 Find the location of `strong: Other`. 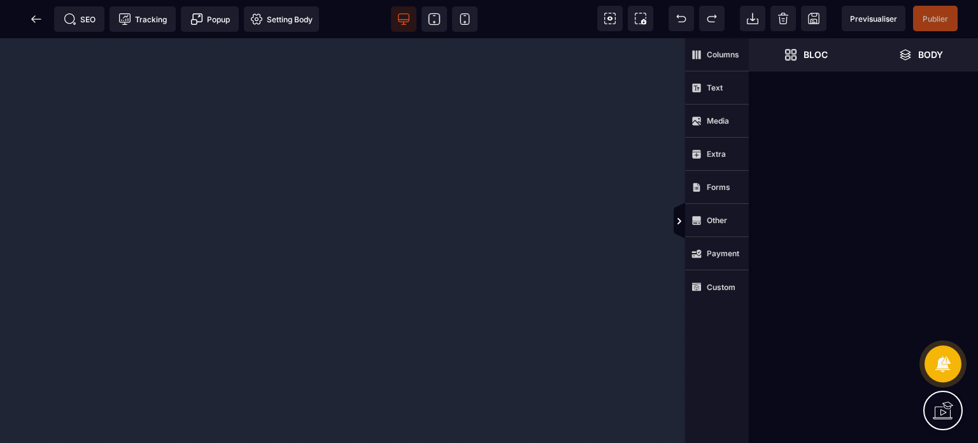

strong: Other is located at coordinates (717, 220).